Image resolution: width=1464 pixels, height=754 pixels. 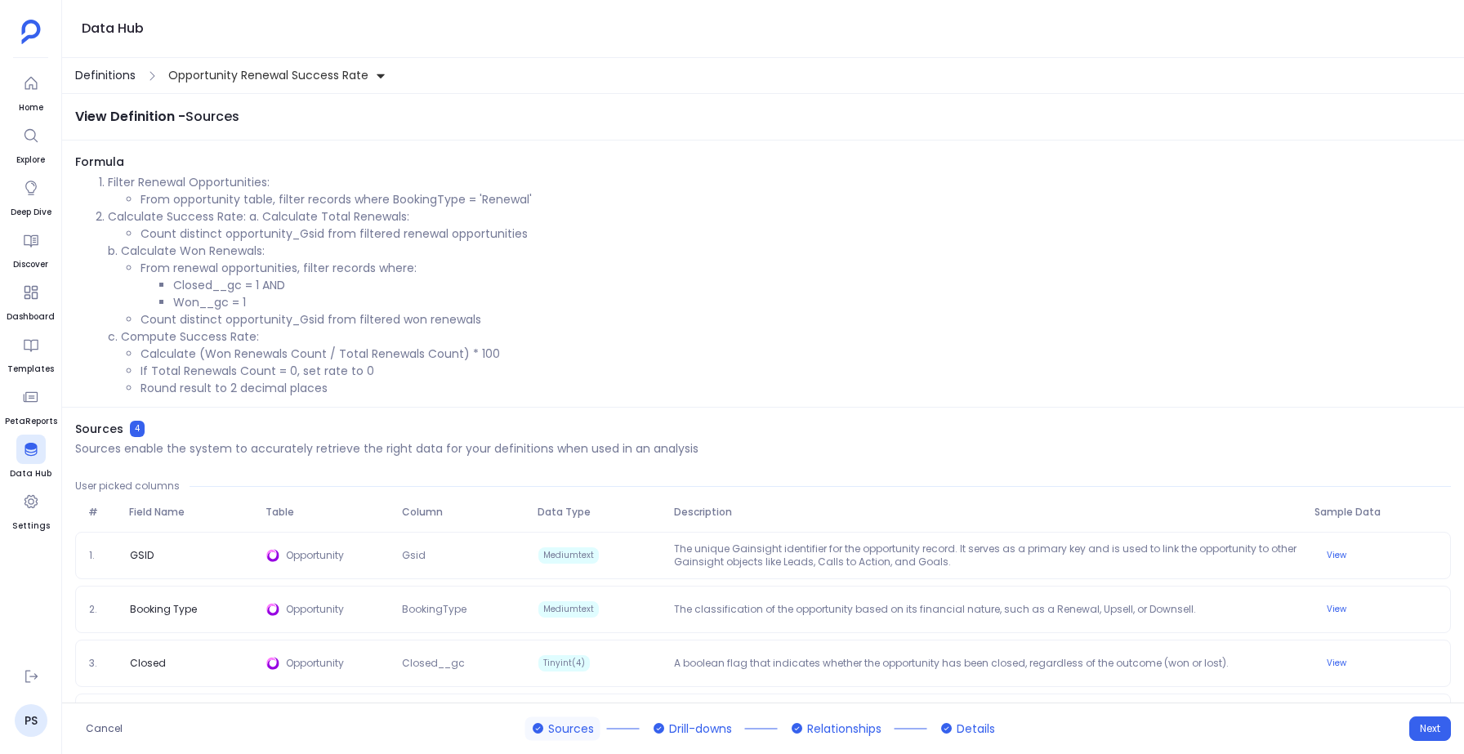 I want to click on span: Templates, so click(x=30, y=369).